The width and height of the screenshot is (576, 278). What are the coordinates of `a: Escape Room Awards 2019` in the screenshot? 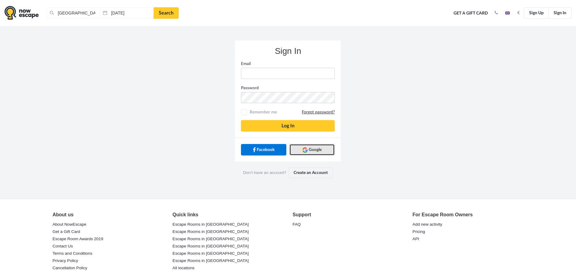 It's located at (78, 239).